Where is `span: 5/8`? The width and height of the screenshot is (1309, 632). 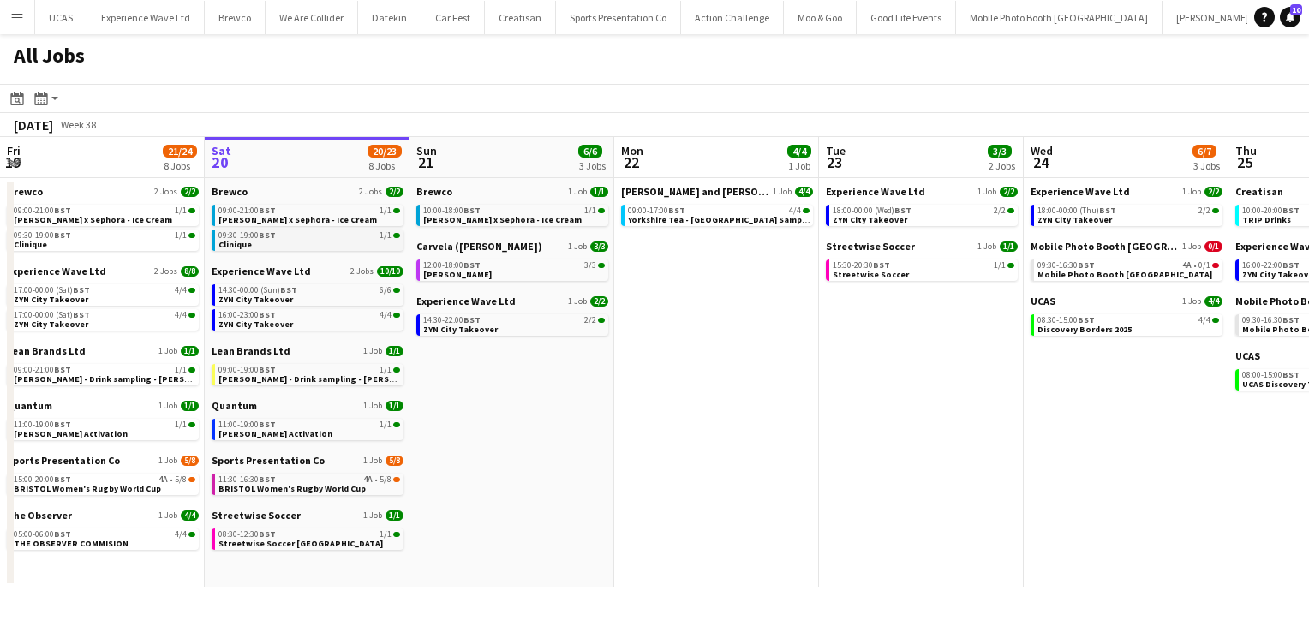
span: 5/8 is located at coordinates (181, 480).